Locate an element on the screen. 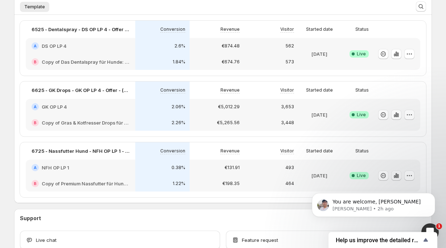 The width and height of the screenshot is (446, 248). p: €5,265.56 is located at coordinates (228, 123).